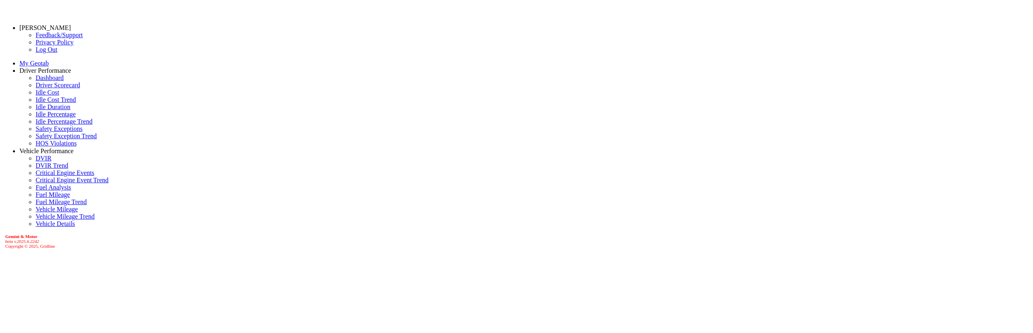  Describe the element at coordinates (56, 100) in the screenshot. I see `a: Idle Cost Trend` at that location.